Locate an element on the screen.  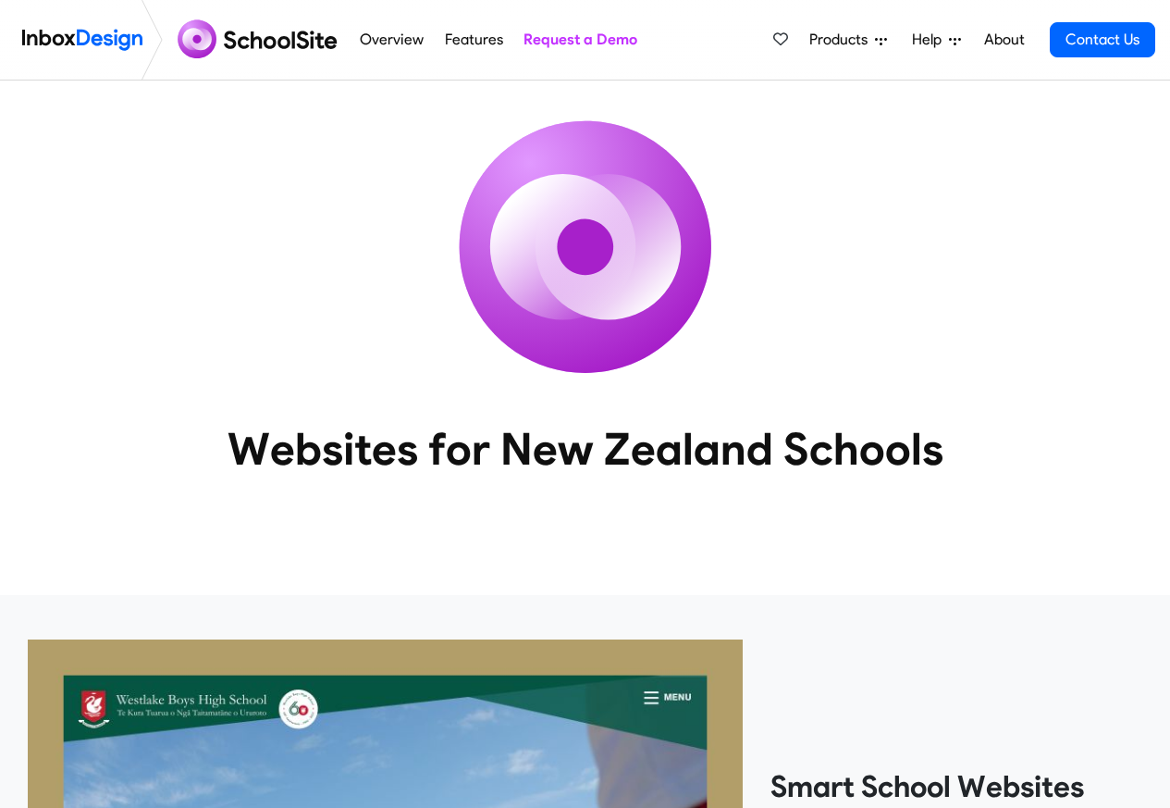
a: Contact Us is located at coordinates (1103, 40).